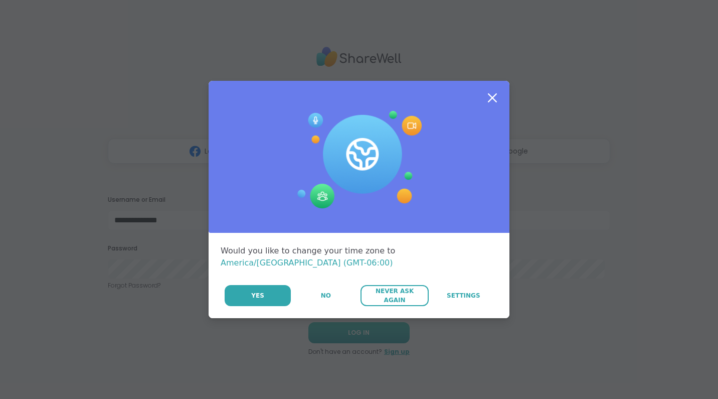  Describe the element at coordinates (359, 160) in the screenshot. I see `img: Session Experience` at that location.